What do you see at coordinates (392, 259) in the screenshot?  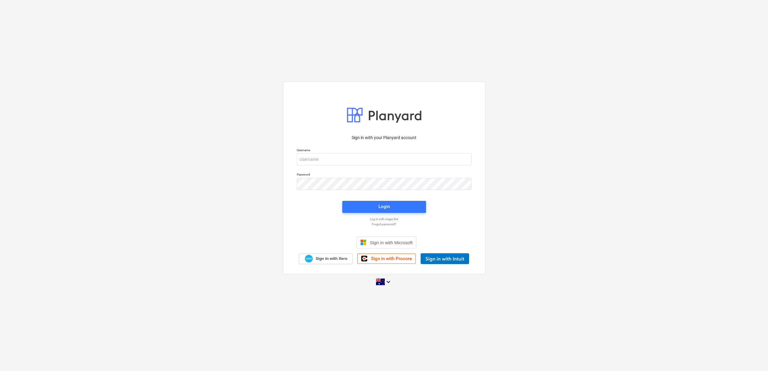 I see `span: Sign in with Procore` at bounding box center [392, 259].